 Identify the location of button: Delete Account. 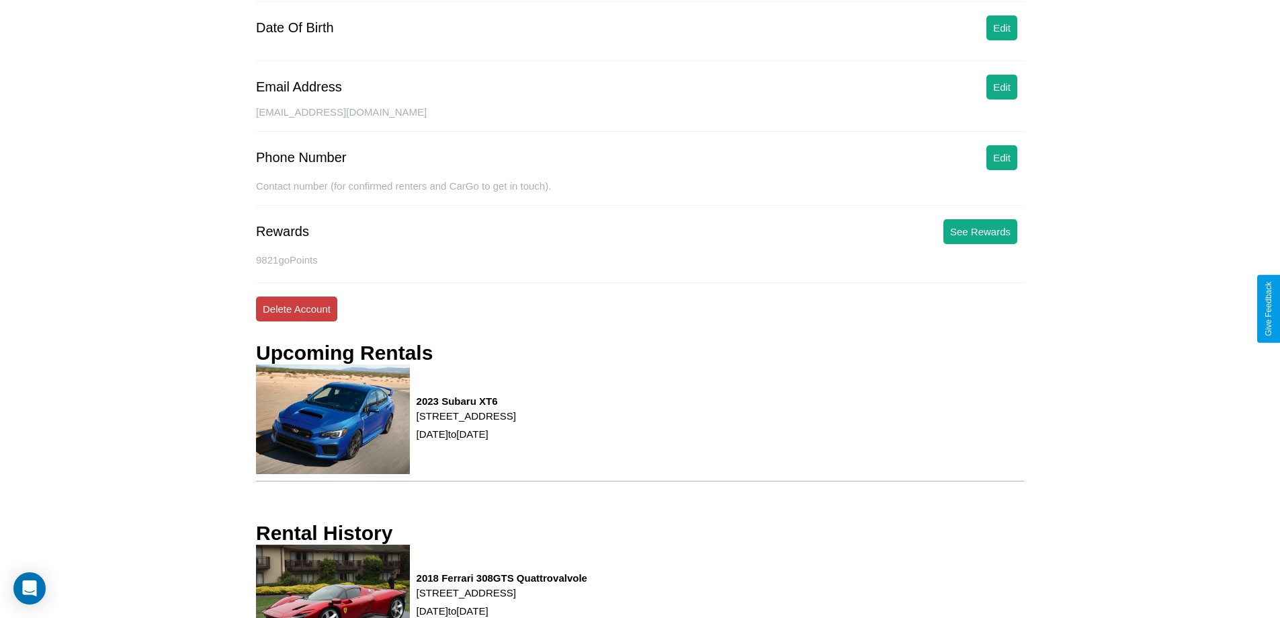
(296, 308).